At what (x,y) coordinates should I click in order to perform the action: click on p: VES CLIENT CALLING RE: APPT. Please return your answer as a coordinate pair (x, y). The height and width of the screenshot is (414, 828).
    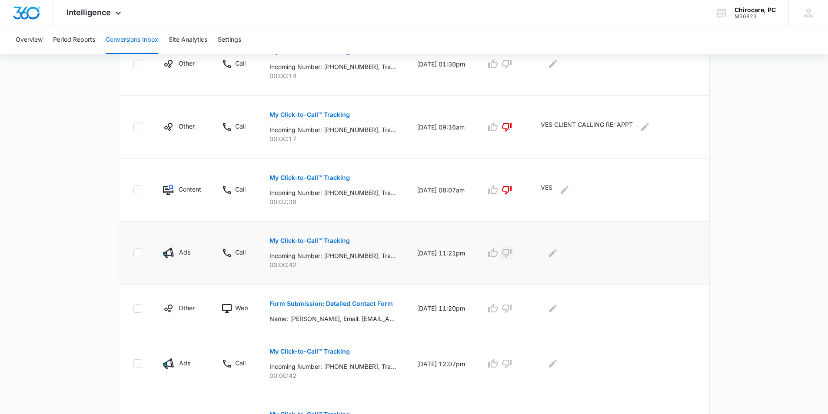
    Looking at the image, I should click on (587, 127).